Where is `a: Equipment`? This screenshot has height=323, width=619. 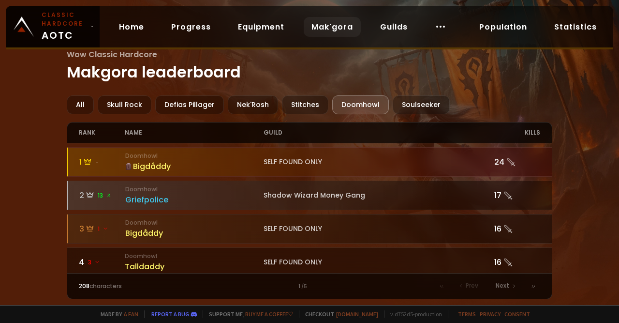 a: Equipment is located at coordinates (261, 27).